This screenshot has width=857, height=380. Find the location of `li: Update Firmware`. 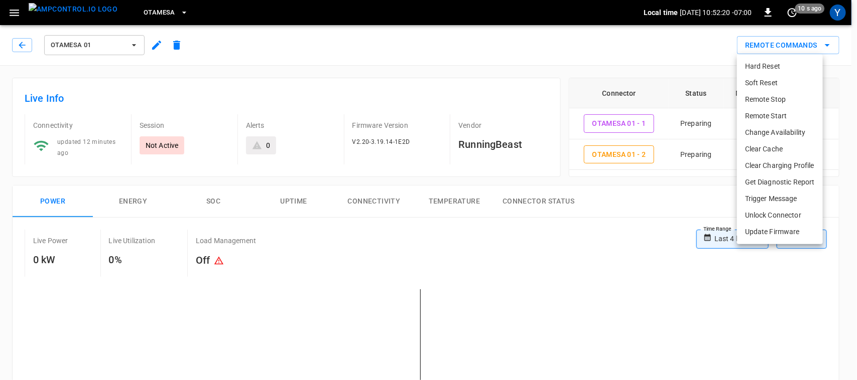

li: Update Firmware is located at coordinates (779, 232).